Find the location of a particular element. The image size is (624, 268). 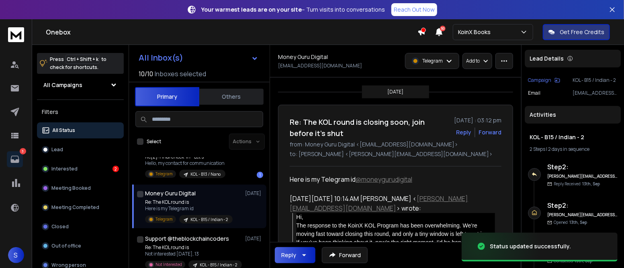

button: Out of office is located at coordinates (80, 246).